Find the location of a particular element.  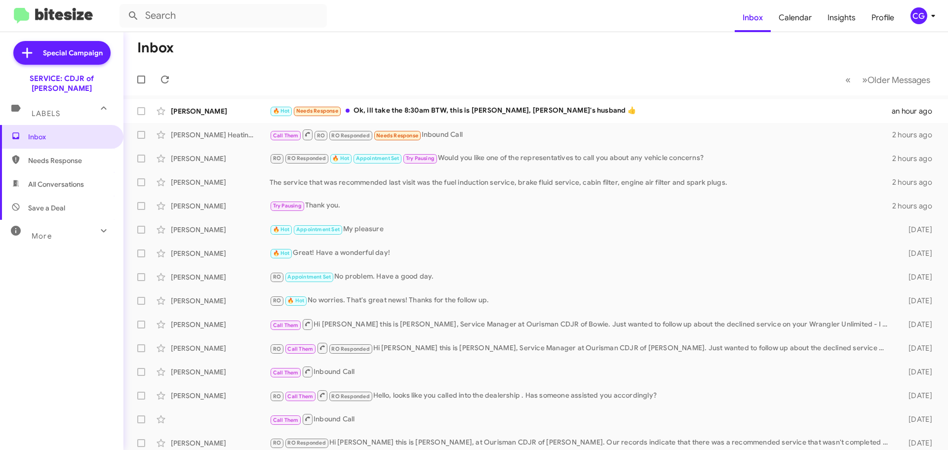

span: All Conversations is located at coordinates (56, 184).